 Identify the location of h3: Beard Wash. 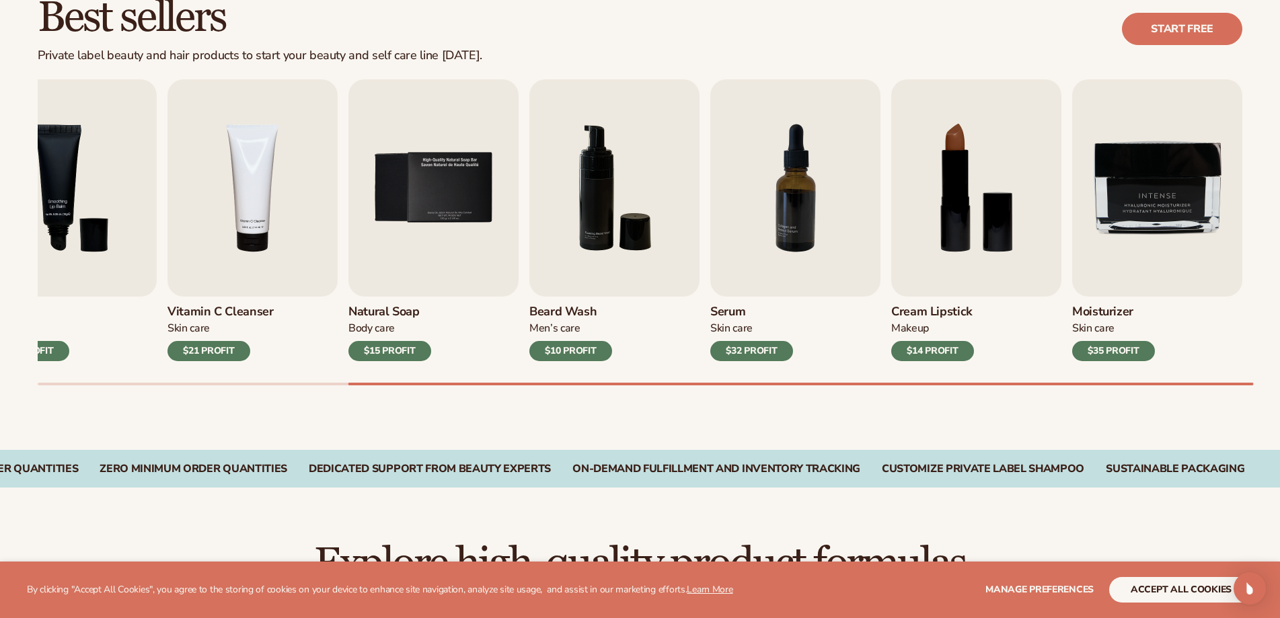
(570, 312).